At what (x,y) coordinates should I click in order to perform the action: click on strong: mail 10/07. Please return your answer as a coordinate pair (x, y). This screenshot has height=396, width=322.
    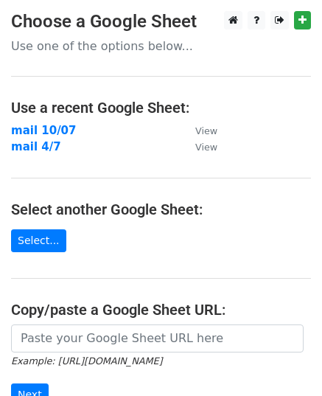
    Looking at the image, I should click on (43, 130).